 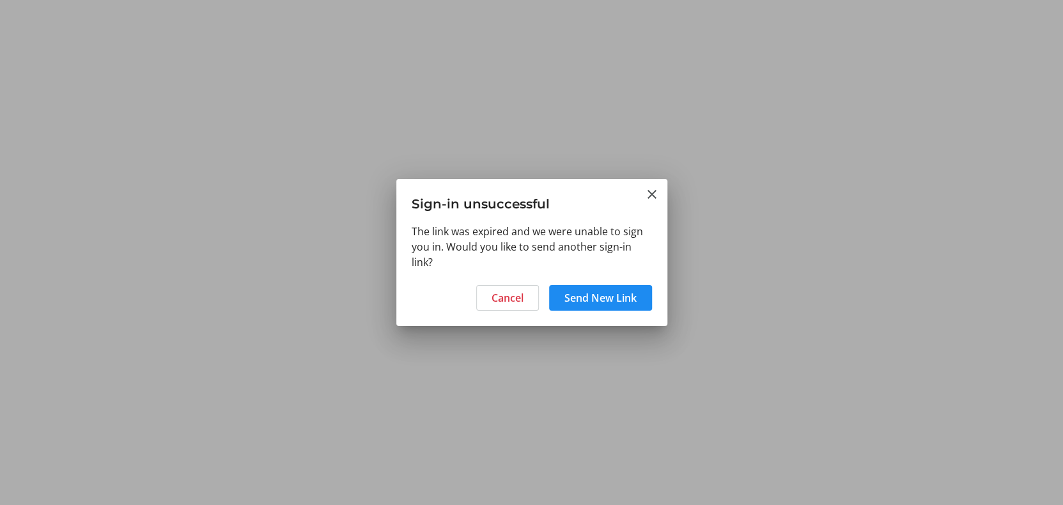 What do you see at coordinates (507, 298) in the screenshot?
I see `span: Cancel` at bounding box center [507, 298].